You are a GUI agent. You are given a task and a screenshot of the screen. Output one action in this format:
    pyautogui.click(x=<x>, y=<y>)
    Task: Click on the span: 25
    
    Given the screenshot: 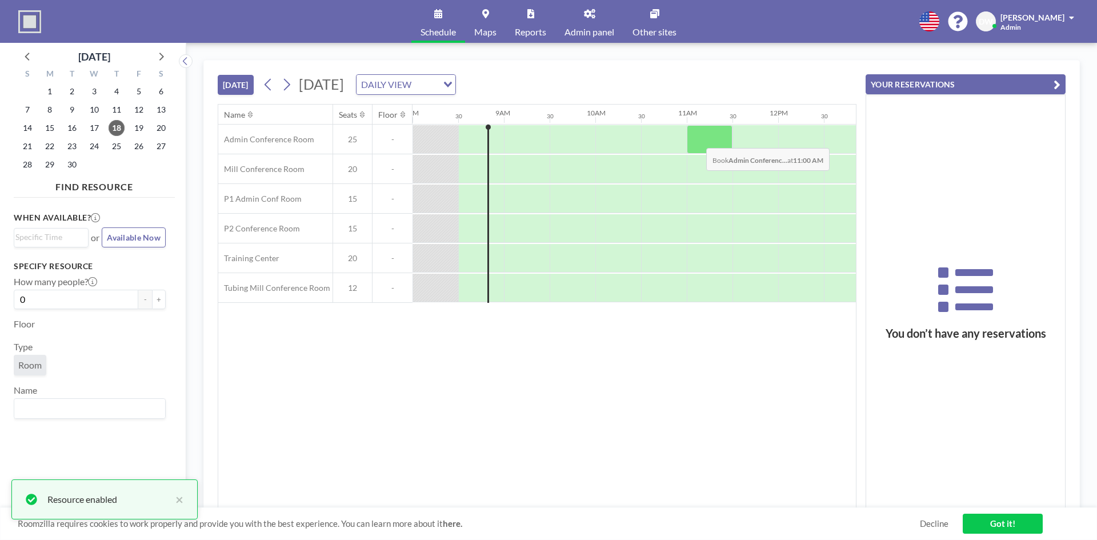 What is the action you would take?
    pyautogui.click(x=353, y=139)
    